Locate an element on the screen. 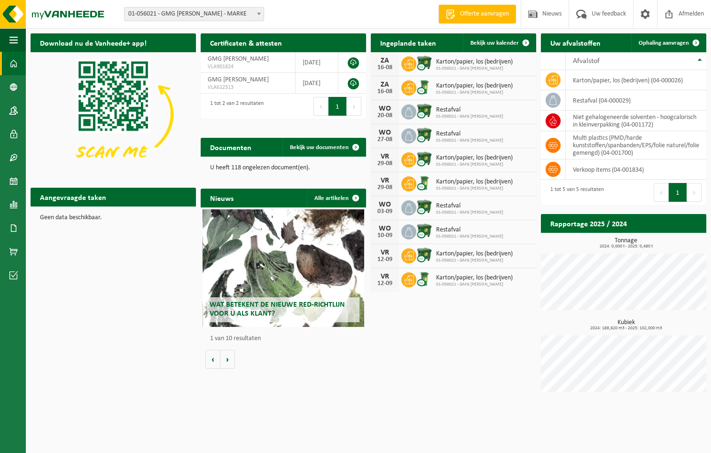 Image resolution: width=711 pixels, height=453 pixels. span: VLA612313 is located at coordinates (248, 87).